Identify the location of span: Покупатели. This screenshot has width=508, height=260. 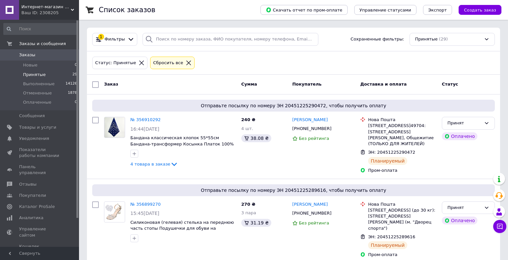
(33, 195).